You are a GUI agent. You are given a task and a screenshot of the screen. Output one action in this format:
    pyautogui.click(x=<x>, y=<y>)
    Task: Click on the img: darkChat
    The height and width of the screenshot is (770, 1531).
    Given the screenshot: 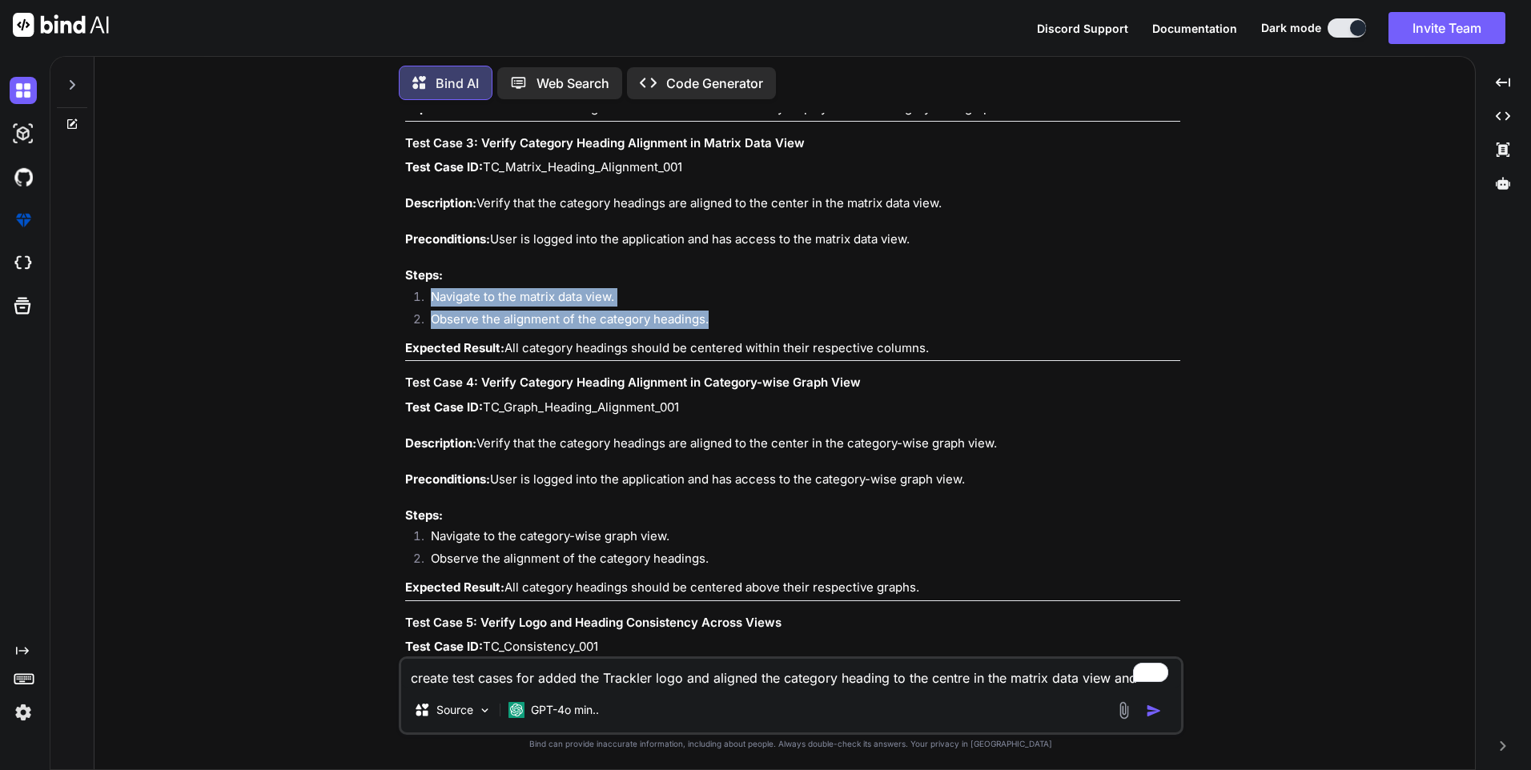 What is the action you would take?
    pyautogui.click(x=23, y=90)
    